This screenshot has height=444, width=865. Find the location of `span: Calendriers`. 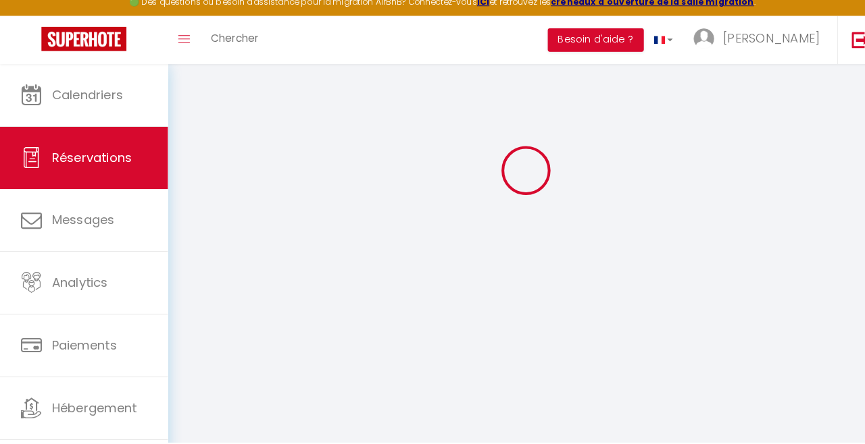

span: Calendriers is located at coordinates (85, 103).